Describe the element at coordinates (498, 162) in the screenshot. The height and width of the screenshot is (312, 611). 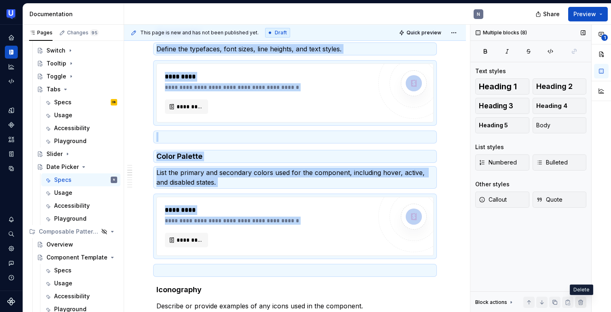
I see `span: Numbered` at that location.